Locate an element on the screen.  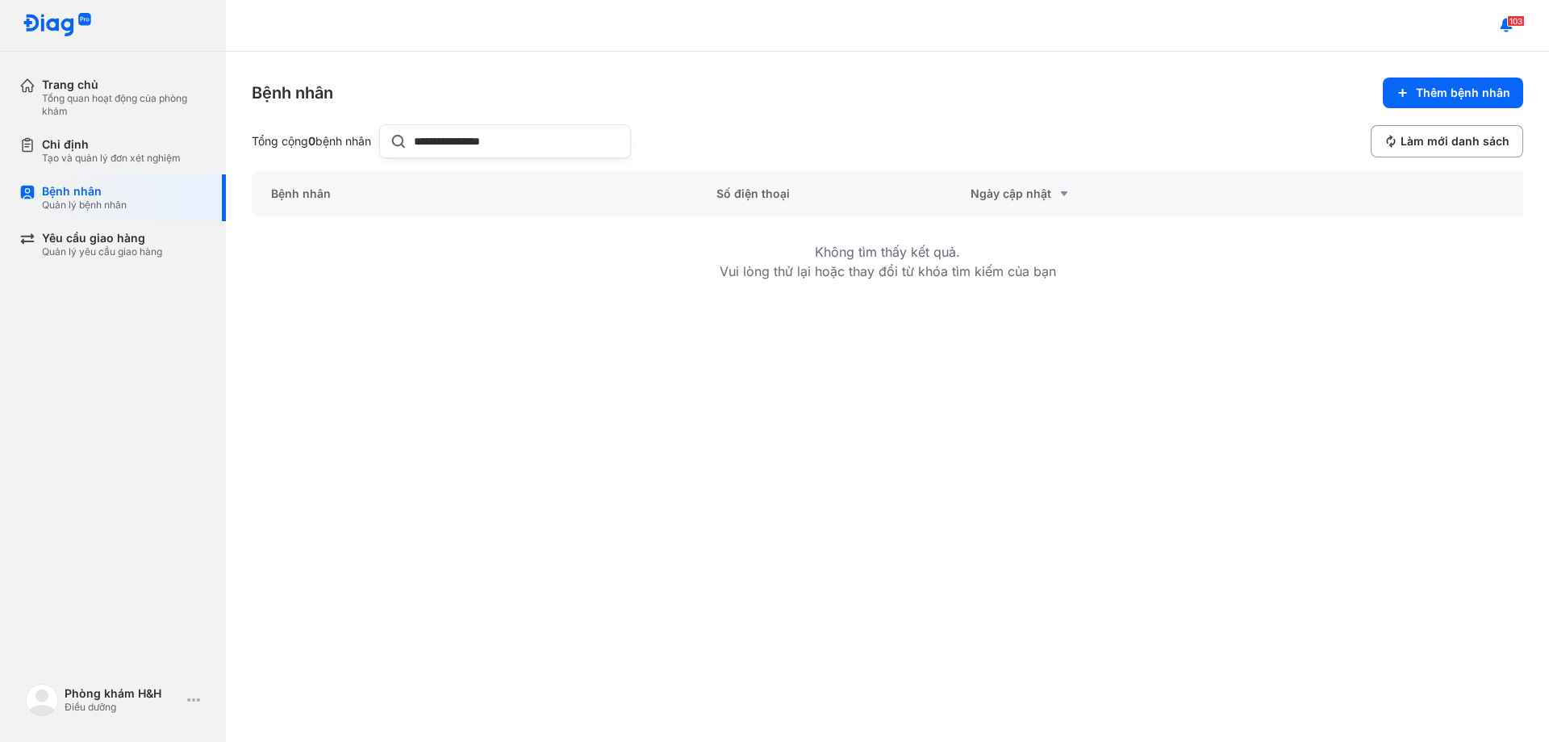
div: Tạo và quản lý đơn xét nghiệm is located at coordinates (111, 158).